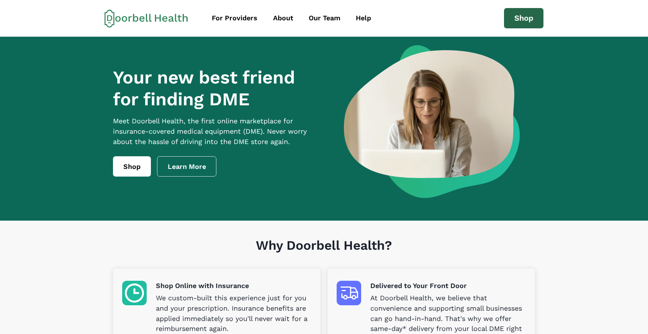  I want to click on img: Shop Online with Insurance icon, so click(134, 293).